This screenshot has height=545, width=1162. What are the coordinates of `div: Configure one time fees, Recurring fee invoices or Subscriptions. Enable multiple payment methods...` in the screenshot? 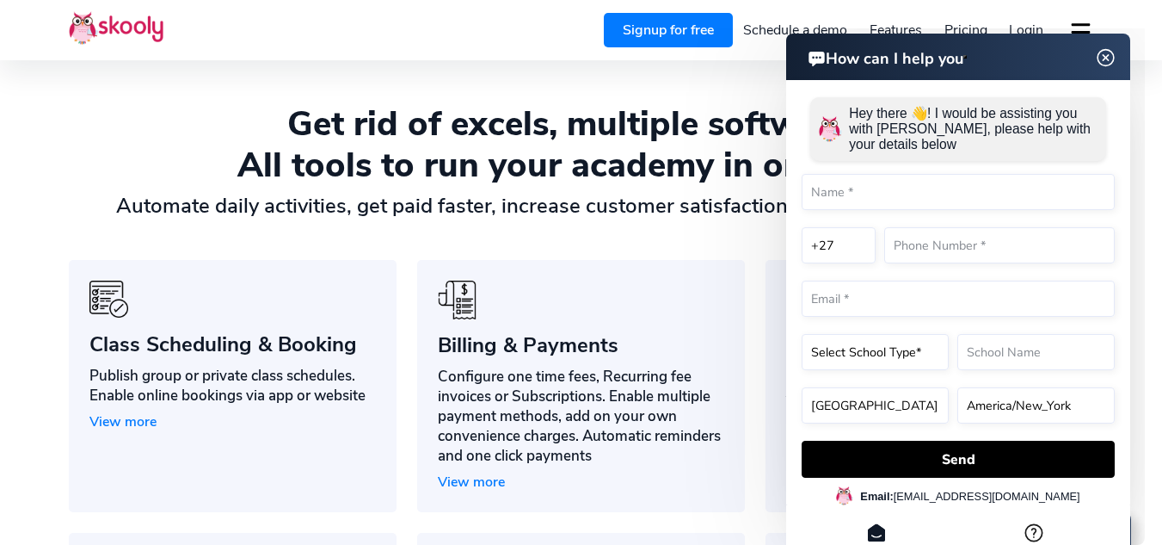 It's located at (581, 416).